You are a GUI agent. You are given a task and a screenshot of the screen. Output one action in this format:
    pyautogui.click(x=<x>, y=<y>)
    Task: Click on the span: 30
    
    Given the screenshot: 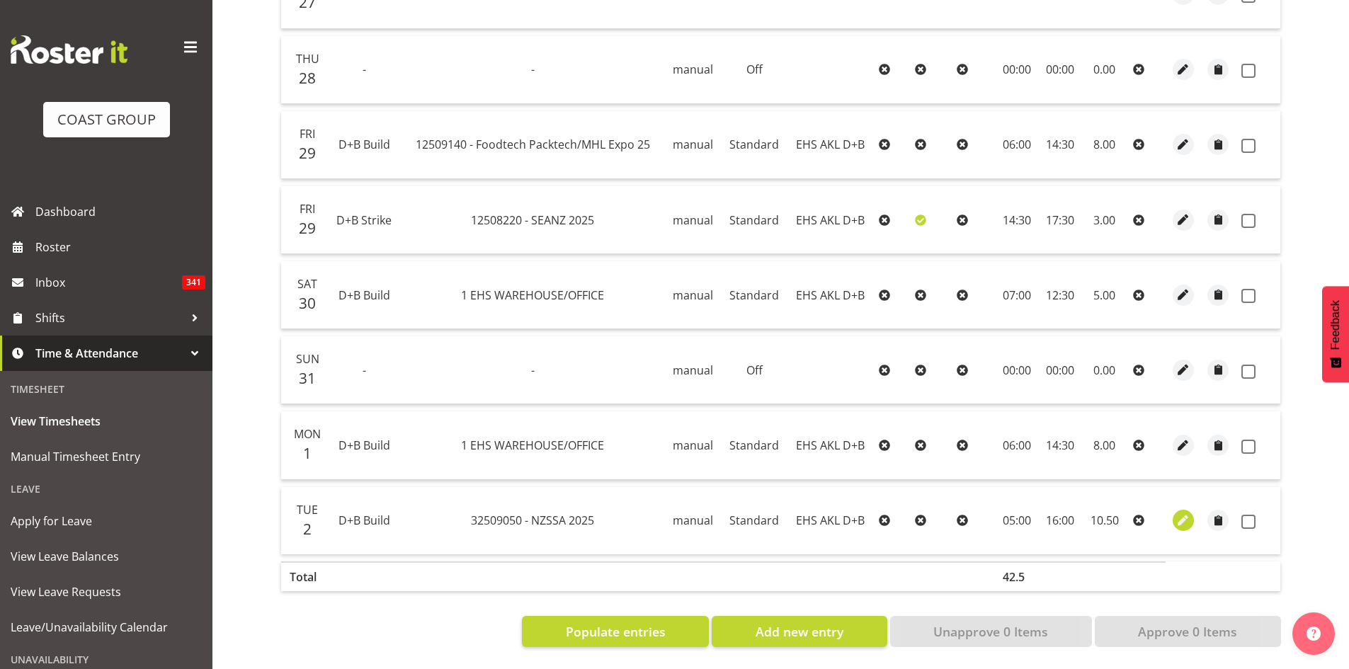 What is the action you would take?
    pyautogui.click(x=307, y=303)
    